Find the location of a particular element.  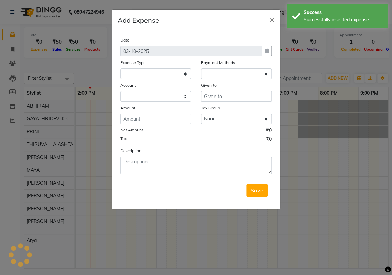

label: Given to is located at coordinates (209, 85).